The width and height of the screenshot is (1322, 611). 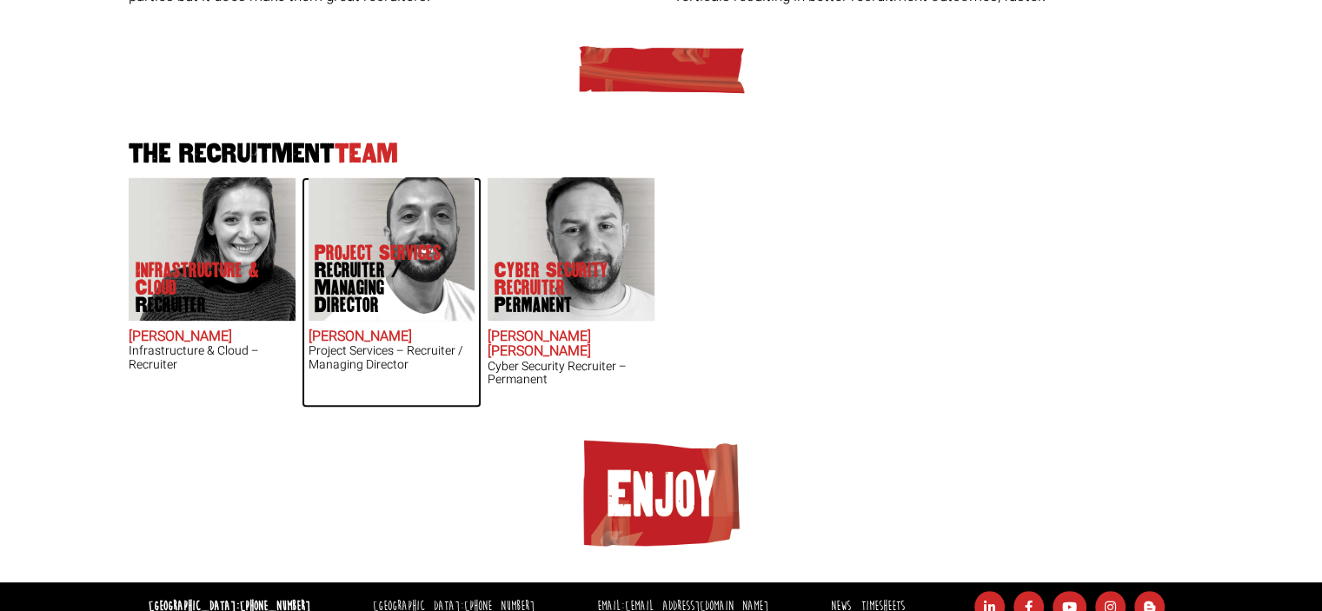 What do you see at coordinates (564, 305) in the screenshot?
I see `span: Permanent` at bounding box center [564, 305].